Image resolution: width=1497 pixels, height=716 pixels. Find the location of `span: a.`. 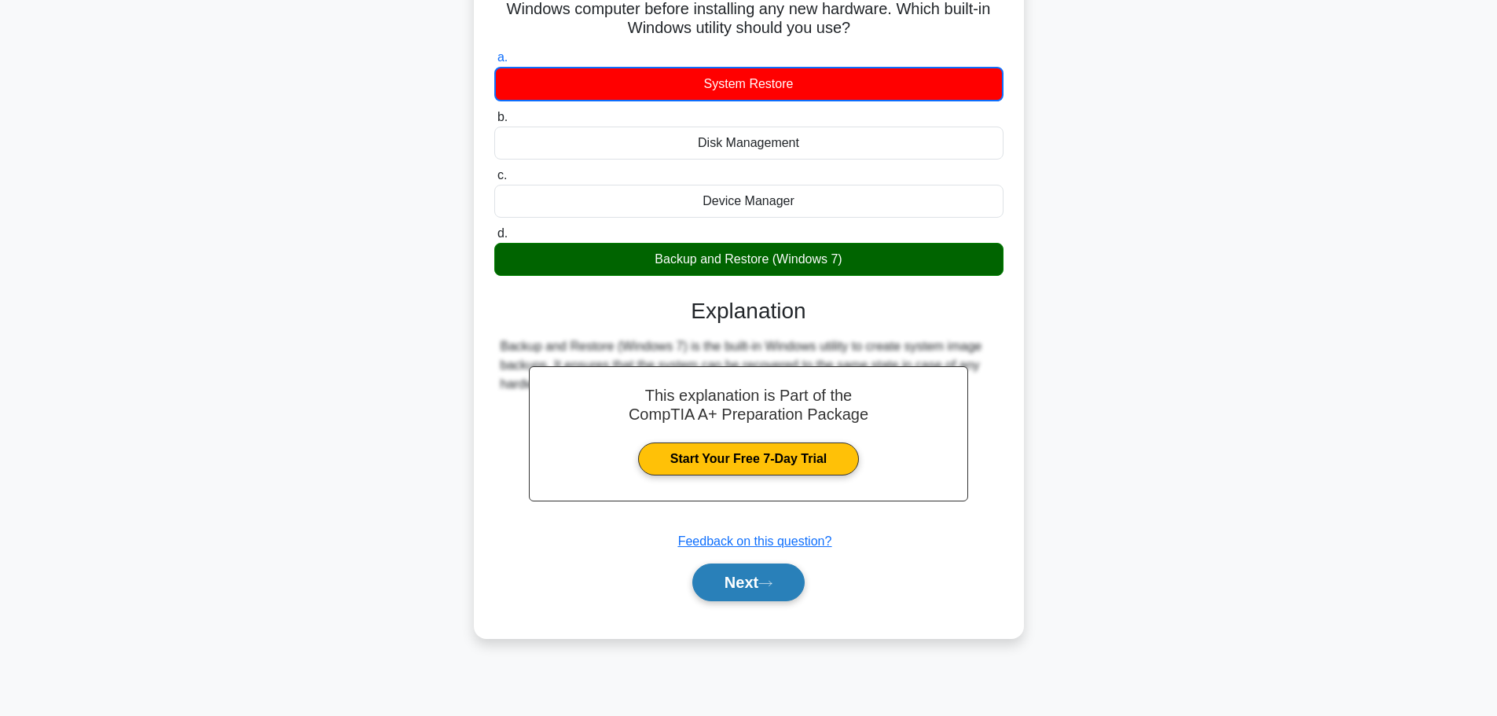

span: a. is located at coordinates (502, 57).